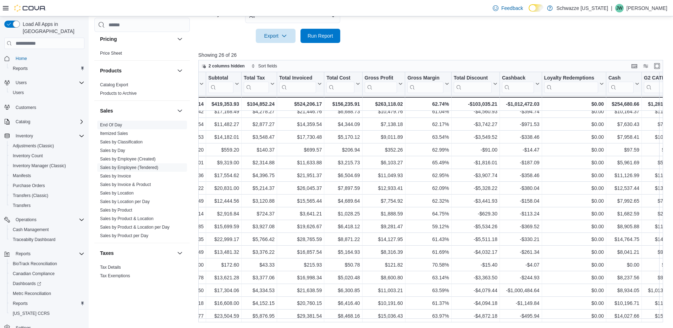 This screenshot has width=673, height=328. What do you see at coordinates (34, 239) in the screenshot?
I see `a: Traceabilty Dashboard` at bounding box center [34, 239].